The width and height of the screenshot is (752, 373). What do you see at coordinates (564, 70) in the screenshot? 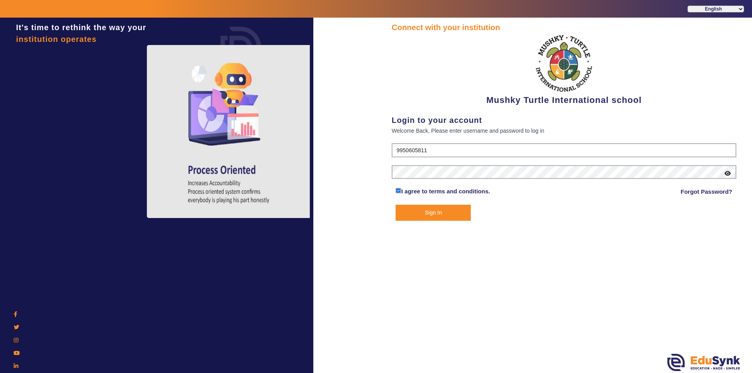
I see `div: Mushky Turtle International school` at bounding box center [564, 70].